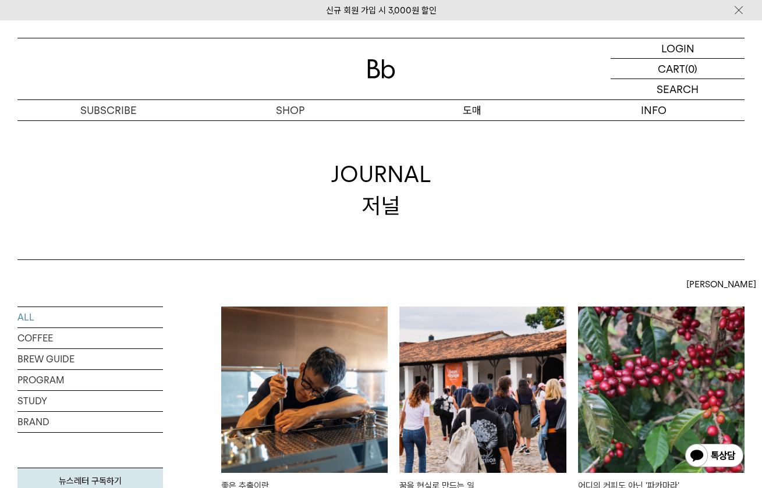 Image resolution: width=762 pixels, height=488 pixels. What do you see at coordinates (108, 110) in the screenshot?
I see `a: SUBSCRIBE` at bounding box center [108, 110].